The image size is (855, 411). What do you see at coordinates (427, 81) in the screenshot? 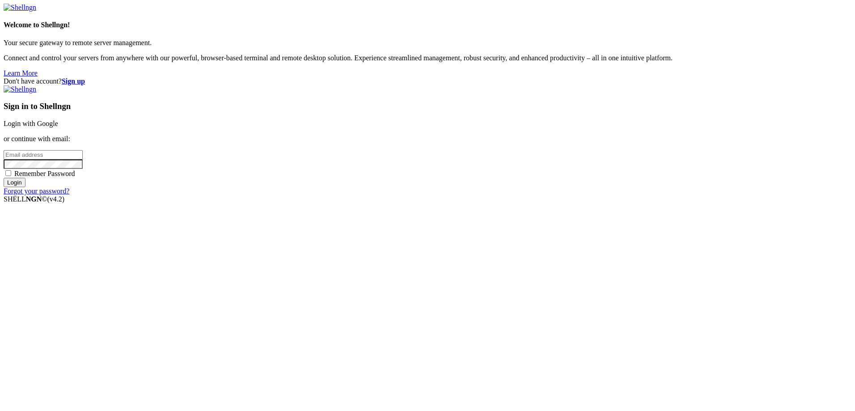
I see `div: Don't have account?` at bounding box center [427, 81].